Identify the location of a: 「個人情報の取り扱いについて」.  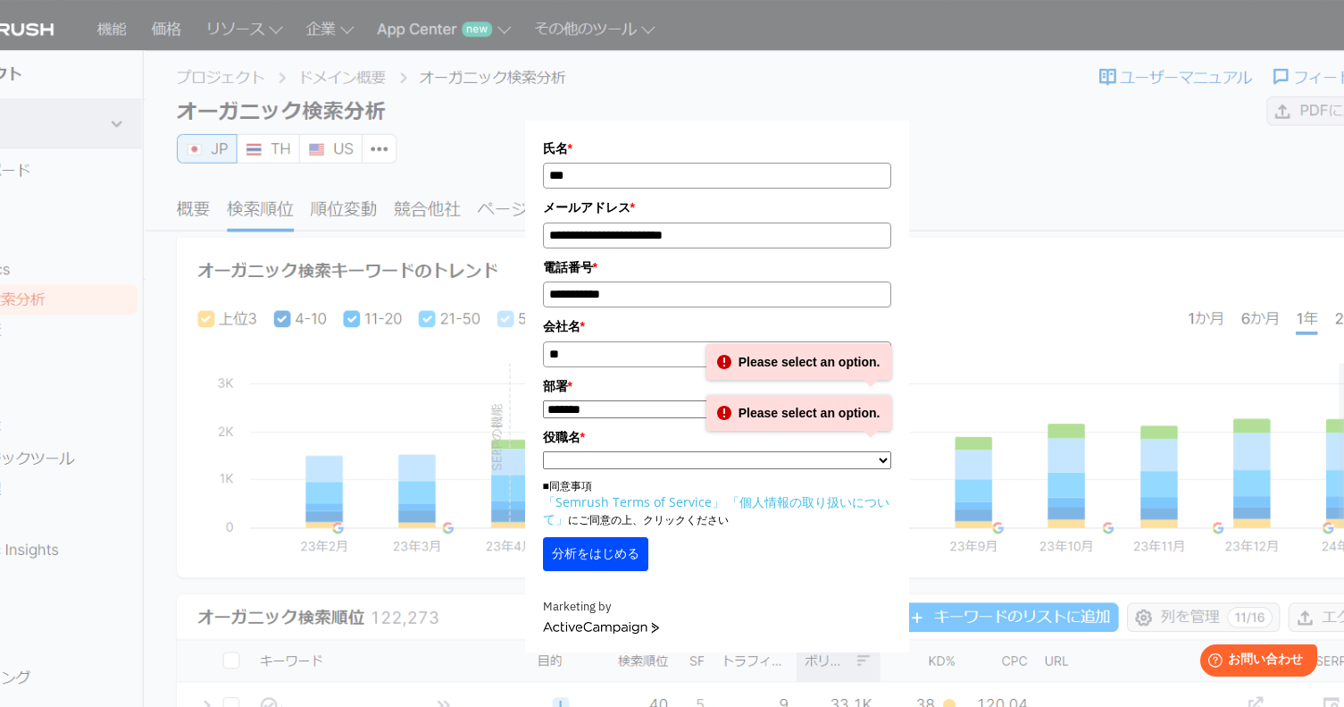
(716, 510).